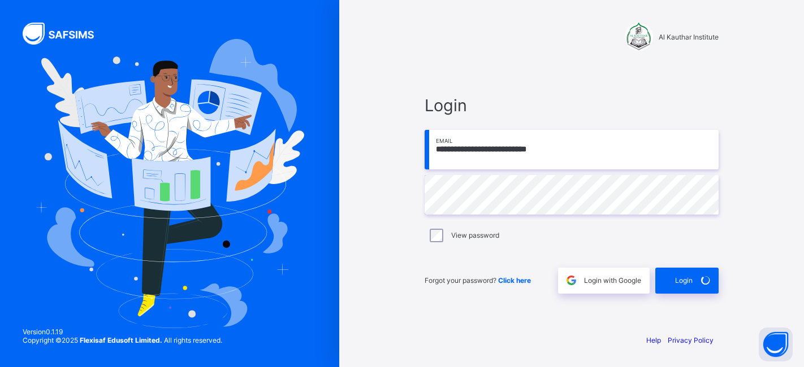 The height and width of the screenshot is (367, 804). Describe the element at coordinates (170, 184) in the screenshot. I see `img: Hero Image` at that location.